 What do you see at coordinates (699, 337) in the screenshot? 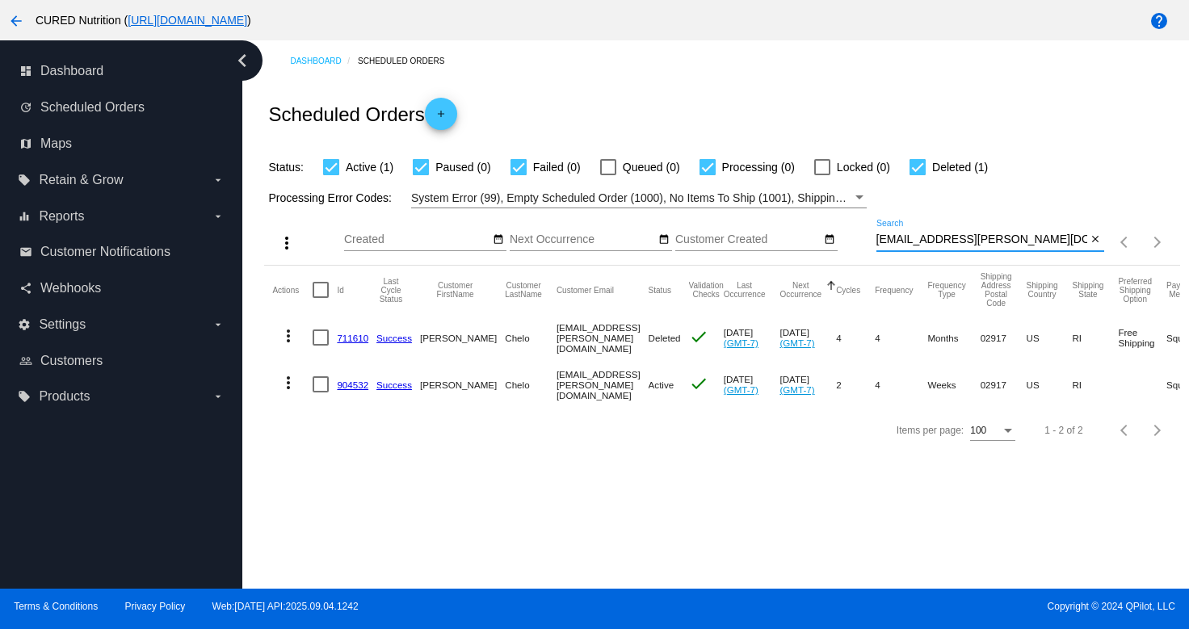
I see `mat-icon: check` at bounding box center [699, 337].